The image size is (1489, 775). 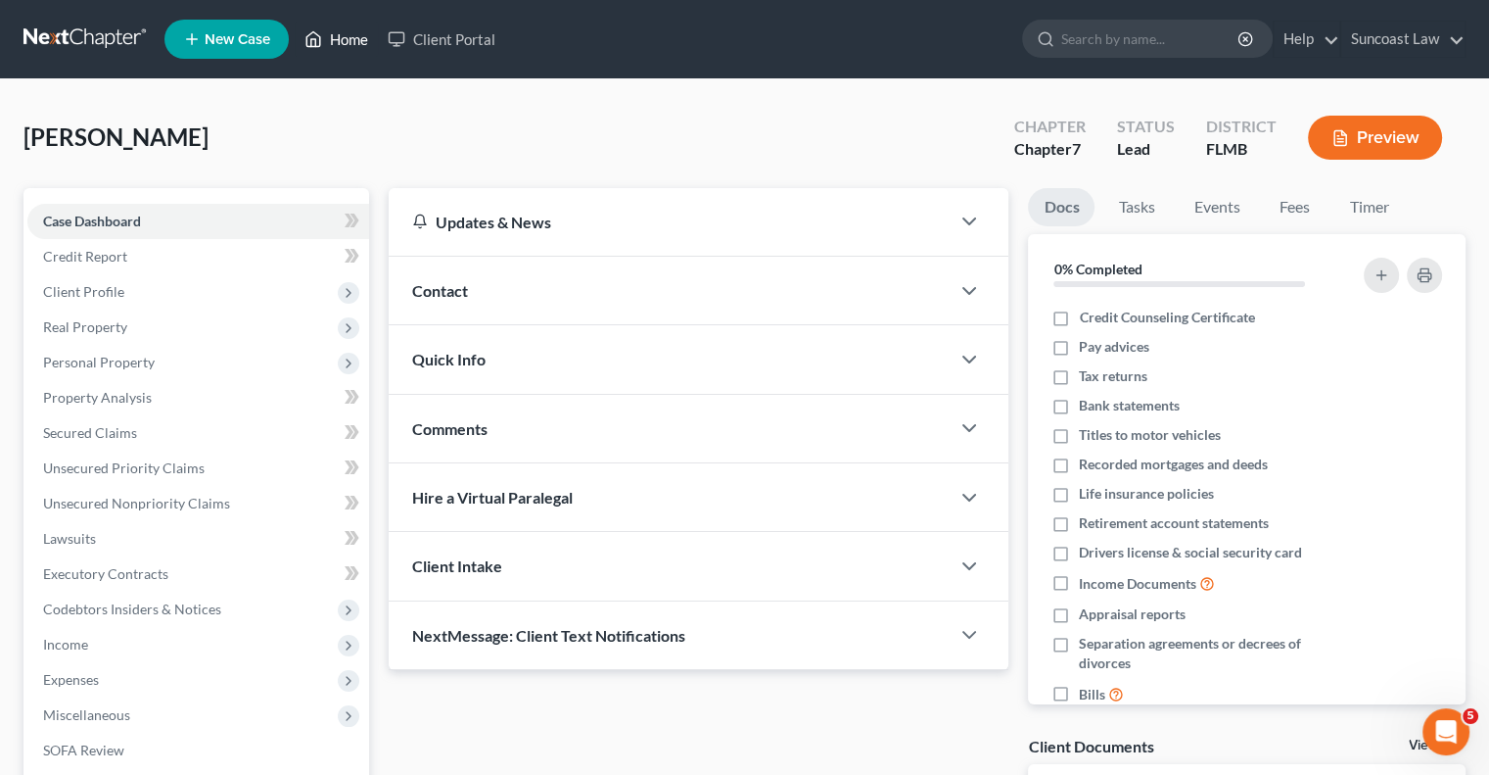 What do you see at coordinates (99, 361) in the screenshot?
I see `span: Personal Property` at bounding box center [99, 361].